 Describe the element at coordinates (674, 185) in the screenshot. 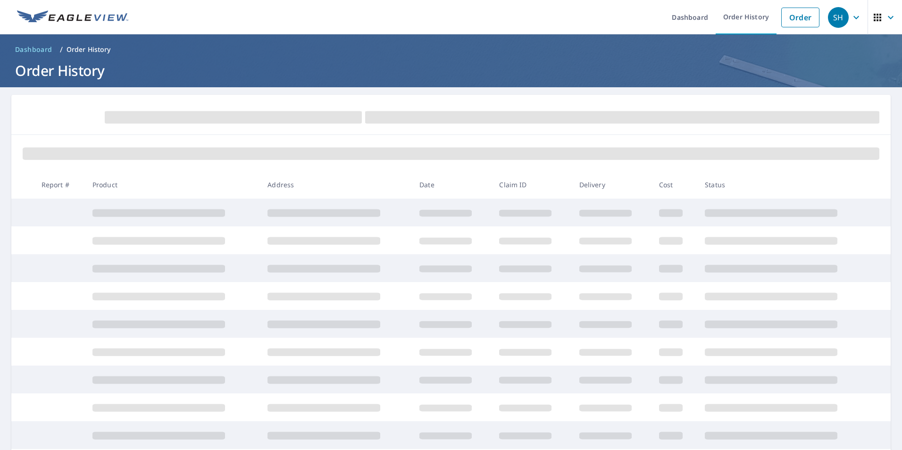

I see `th: Cost` at that location.